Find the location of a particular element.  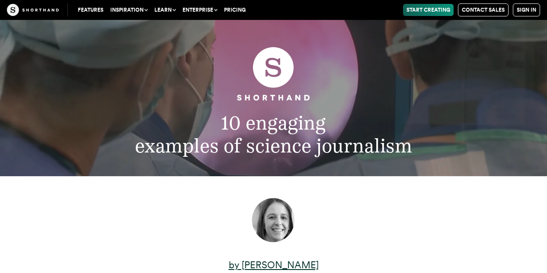

a: Start Creating is located at coordinates (428, 10).